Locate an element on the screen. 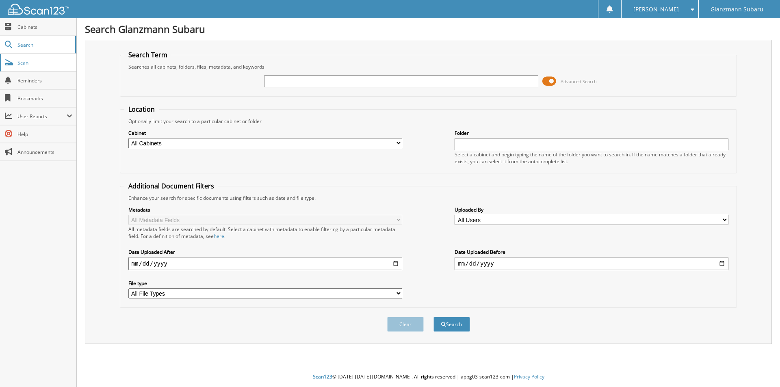  span: Bookmarks is located at coordinates (45, 98).